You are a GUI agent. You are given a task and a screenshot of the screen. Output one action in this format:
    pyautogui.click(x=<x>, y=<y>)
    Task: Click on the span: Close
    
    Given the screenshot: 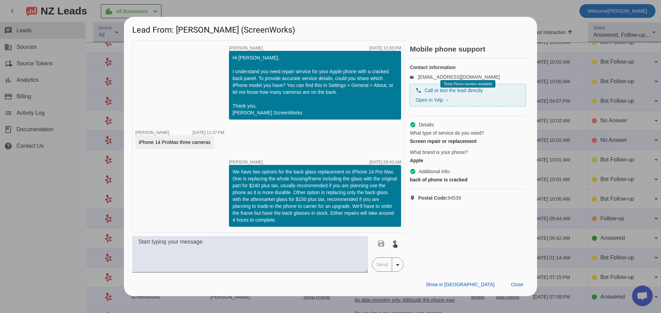 What is the action you would take?
    pyautogui.click(x=517, y=285)
    